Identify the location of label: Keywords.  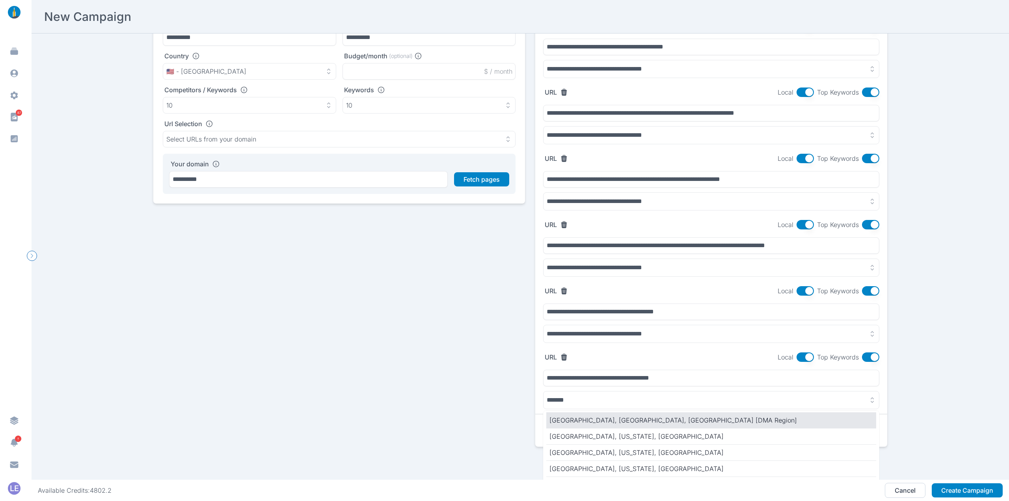
(359, 90).